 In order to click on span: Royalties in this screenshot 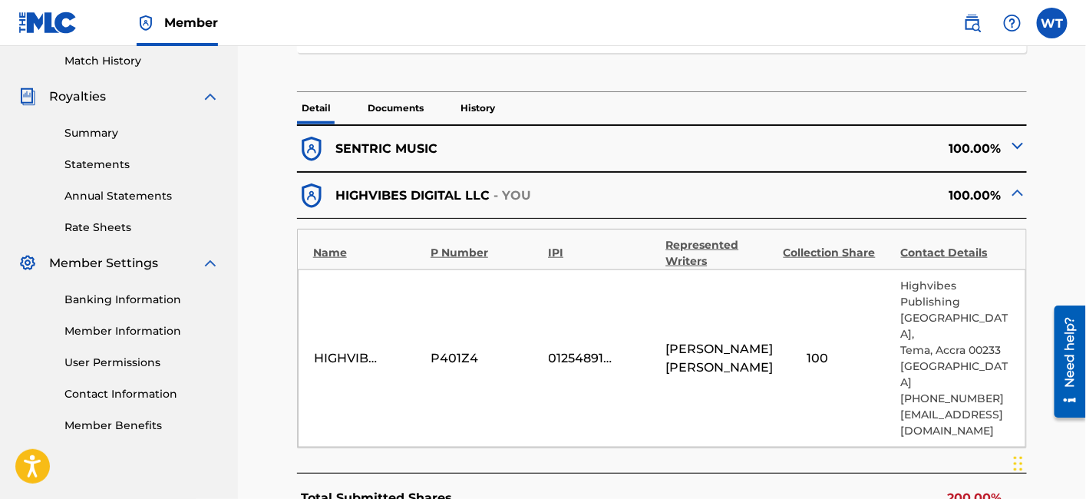, I will do `click(78, 97)`.